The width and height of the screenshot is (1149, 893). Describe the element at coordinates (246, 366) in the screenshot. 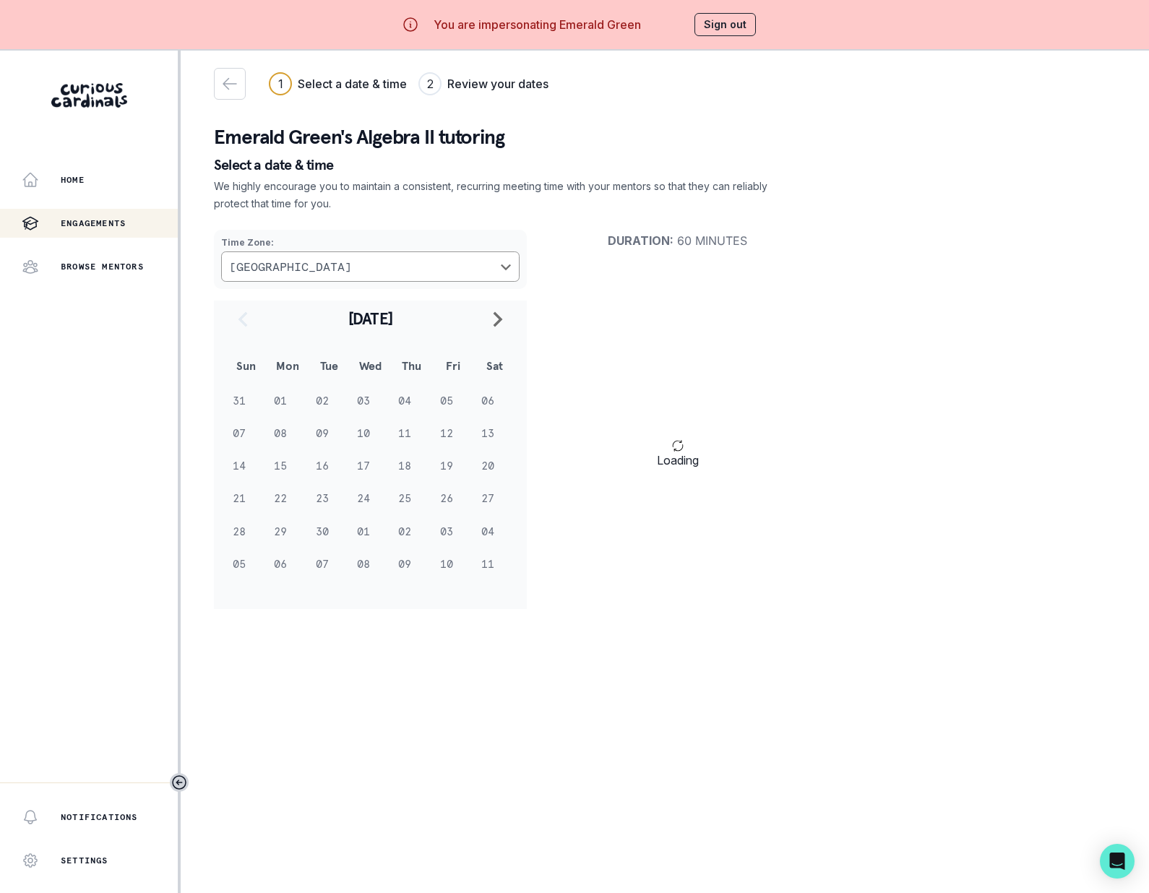

I see `th: Sun` at that location.